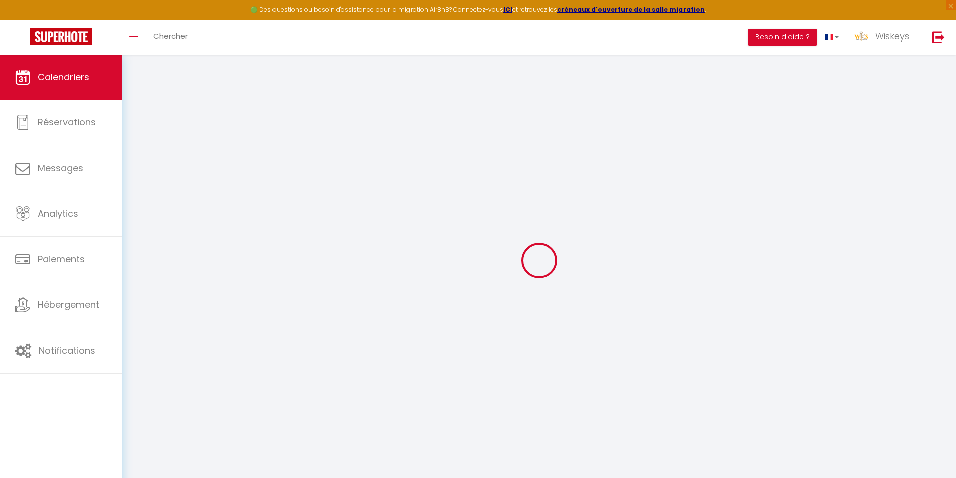  I want to click on a: ... Wiskeys, so click(884, 37).